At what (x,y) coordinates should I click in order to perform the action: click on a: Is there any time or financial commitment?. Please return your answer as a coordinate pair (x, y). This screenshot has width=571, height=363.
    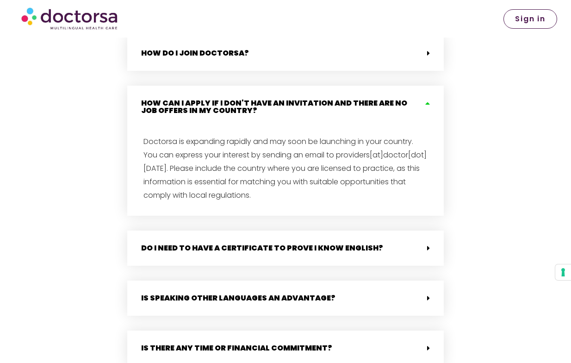
    Looking at the image, I should click on (237, 348).